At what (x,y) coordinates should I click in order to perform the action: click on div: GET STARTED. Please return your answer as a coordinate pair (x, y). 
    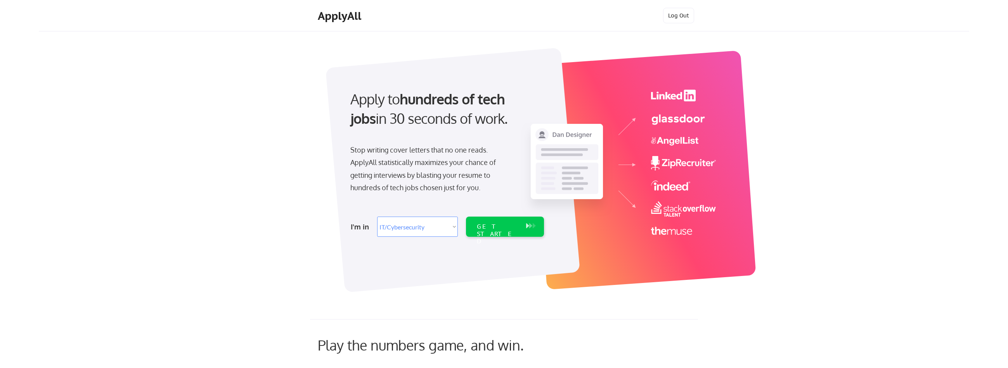
    Looking at the image, I should click on (498, 234).